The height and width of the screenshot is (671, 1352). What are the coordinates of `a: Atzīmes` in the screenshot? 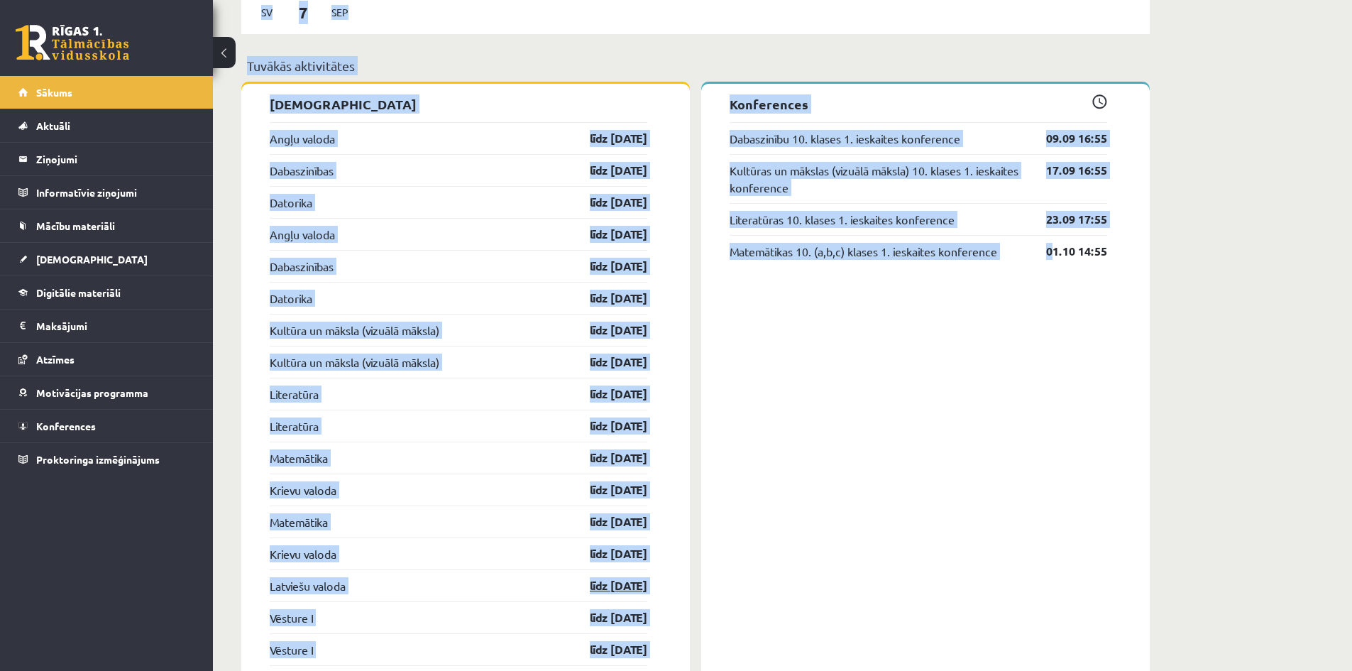 It's located at (106, 359).